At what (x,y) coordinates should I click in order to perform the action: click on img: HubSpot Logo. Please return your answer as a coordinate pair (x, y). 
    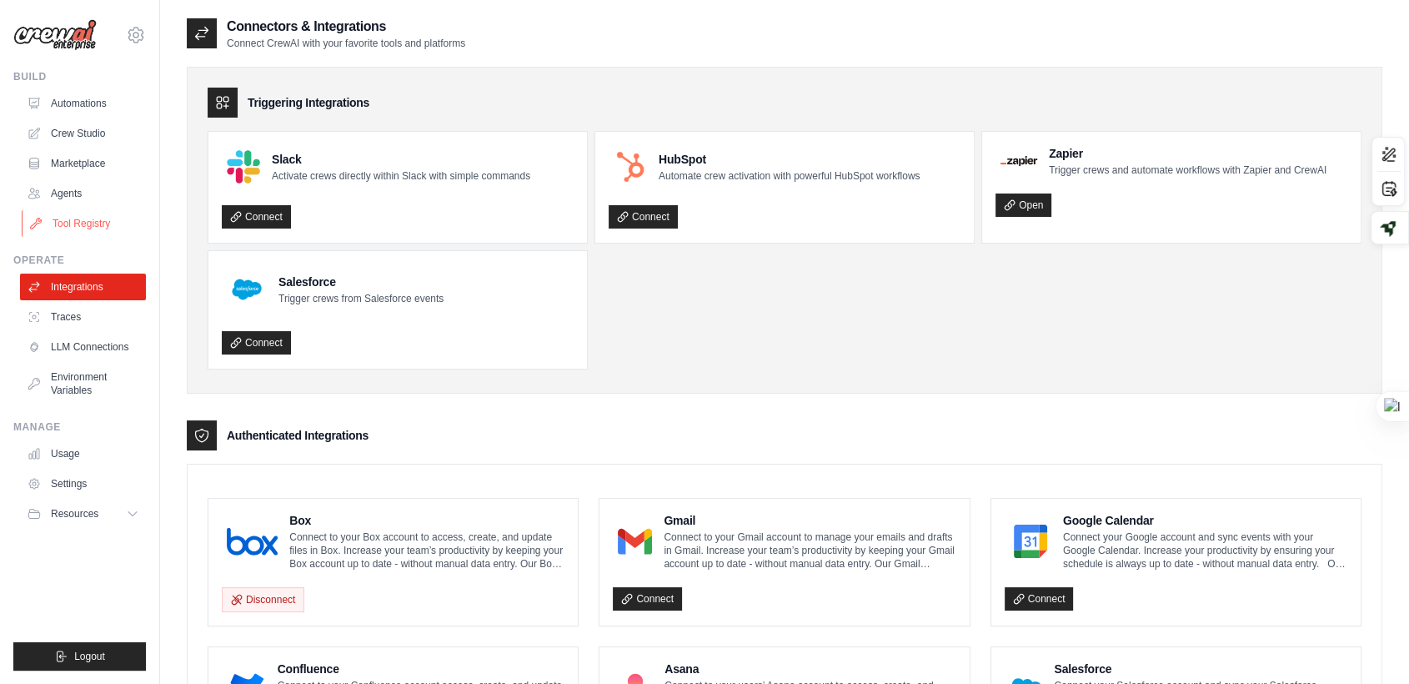
    Looking at the image, I should click on (630, 167).